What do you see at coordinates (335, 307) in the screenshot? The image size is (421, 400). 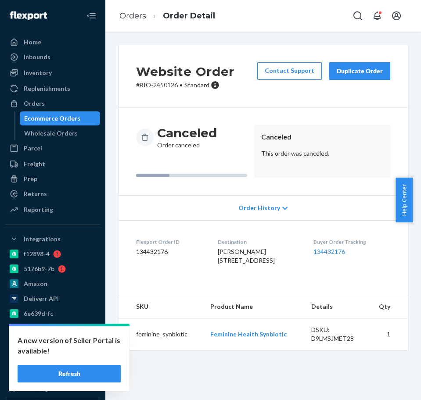 I see `th: Details` at bounding box center [335, 307].